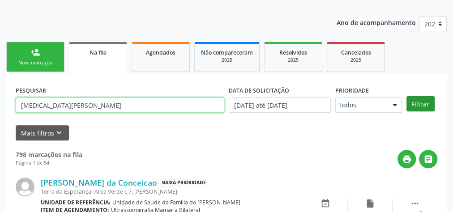  Describe the element at coordinates (42, 133) in the screenshot. I see `button: Mais filtroskeyboard_arrow_down` at that location.